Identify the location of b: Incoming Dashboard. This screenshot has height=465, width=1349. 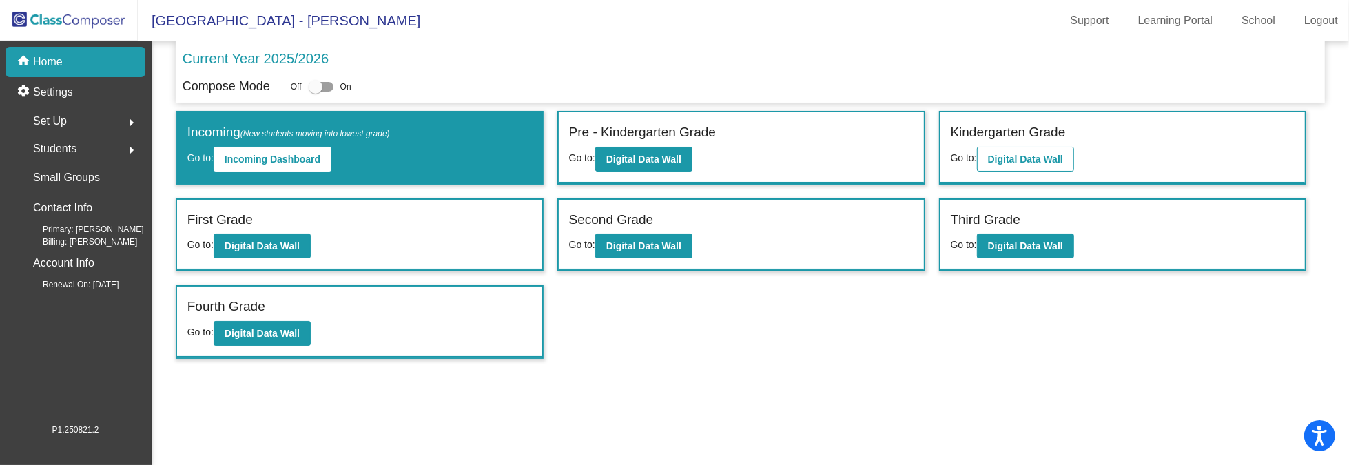
(272, 159).